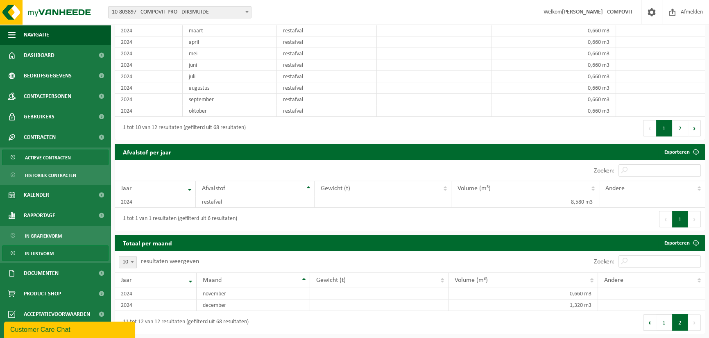 Image resolution: width=709 pixels, height=338 pixels. I want to click on td: september, so click(230, 100).